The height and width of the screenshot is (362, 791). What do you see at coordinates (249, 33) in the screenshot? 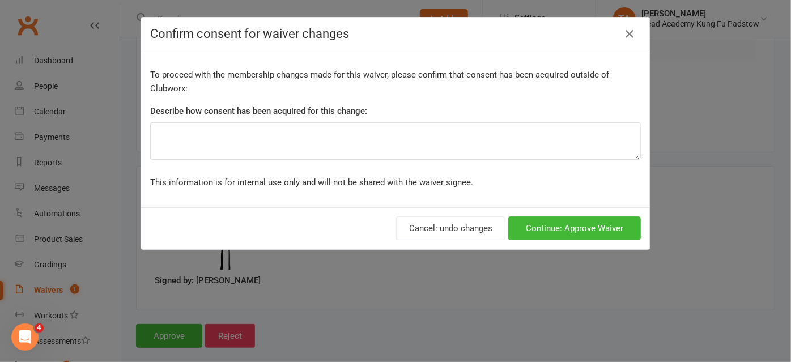
I see `span: Confirm consent for waiver changes` at bounding box center [249, 33].